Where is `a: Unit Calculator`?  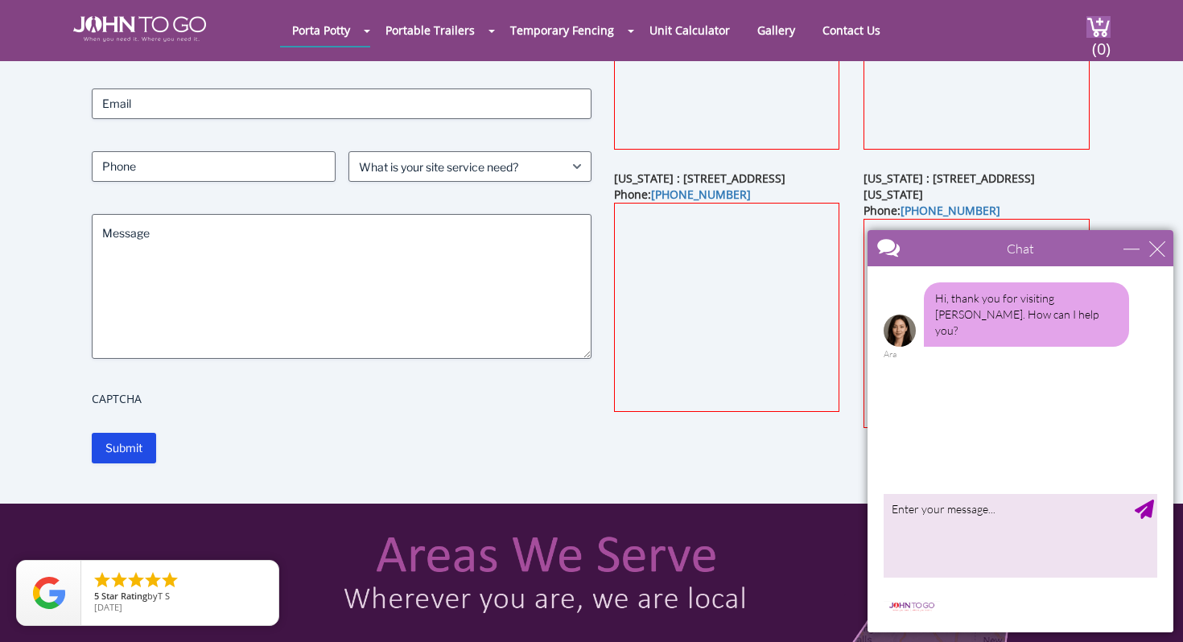
a: Unit Calculator is located at coordinates (690, 30).